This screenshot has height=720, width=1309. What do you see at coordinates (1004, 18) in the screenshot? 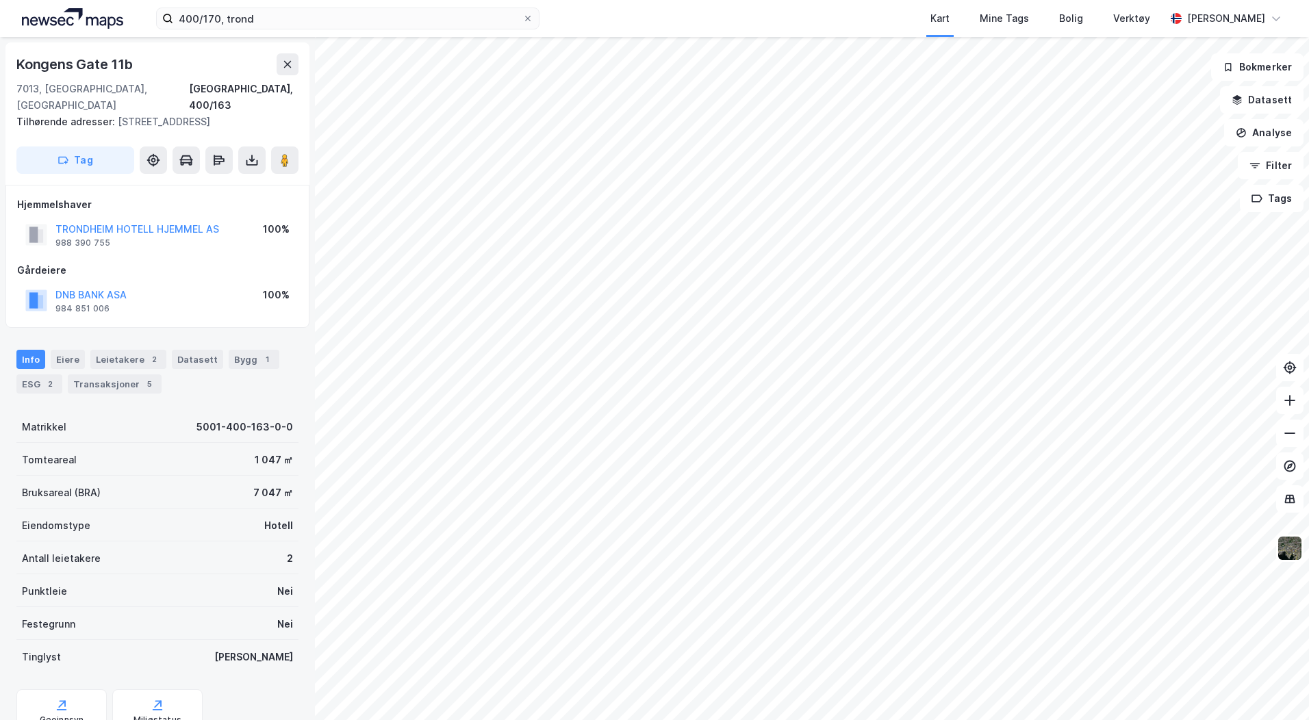
I see `div: Mine Tags` at bounding box center [1004, 18].